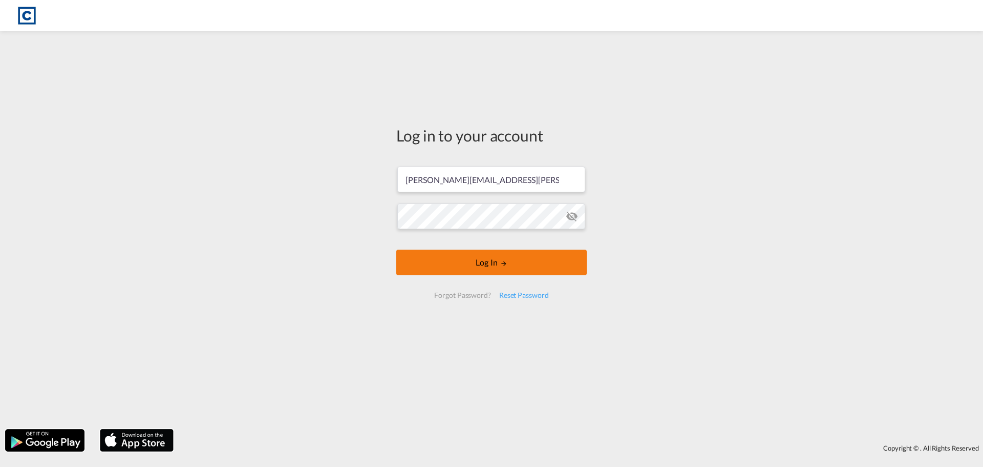 The width and height of the screenshot is (983, 467). What do you see at coordinates (463, 295) in the screenshot?
I see `div: Forgot Password?` at bounding box center [463, 295].